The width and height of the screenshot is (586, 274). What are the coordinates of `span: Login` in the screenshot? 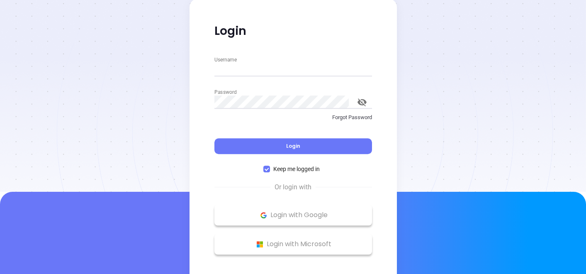 It's located at (293, 146).